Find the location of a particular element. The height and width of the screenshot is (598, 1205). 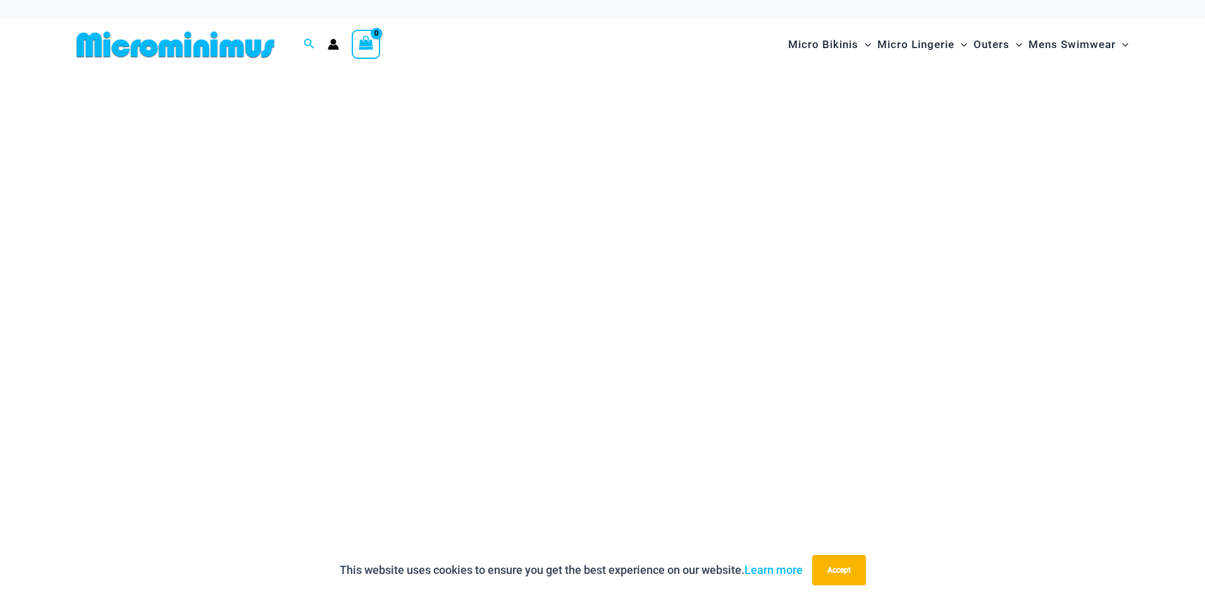

span: Mens Swimwear is located at coordinates (1072, 44).